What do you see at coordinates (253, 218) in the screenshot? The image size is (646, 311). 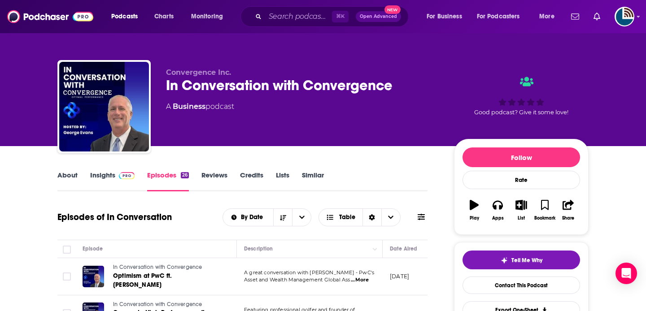 I see `span: By Date` at bounding box center [253, 218].